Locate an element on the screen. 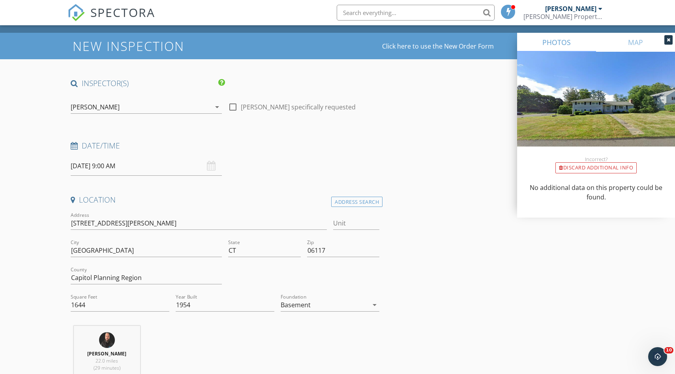 This screenshot has height=374, width=675. h4: Date/Time is located at coordinates (225, 146).